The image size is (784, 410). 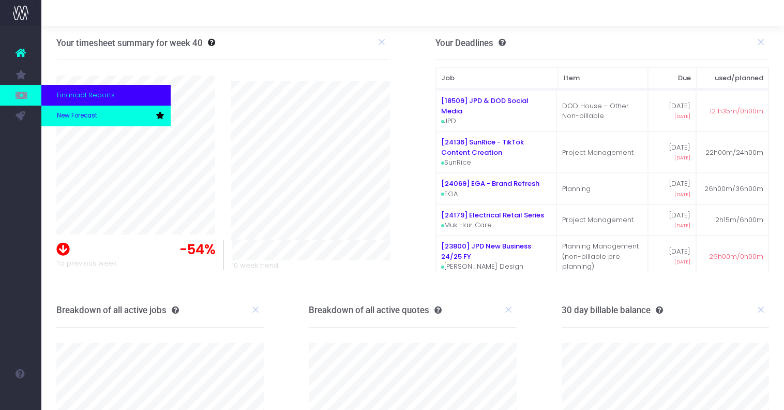 I want to click on span: 26h00m/36h00m, so click(x=734, y=189).